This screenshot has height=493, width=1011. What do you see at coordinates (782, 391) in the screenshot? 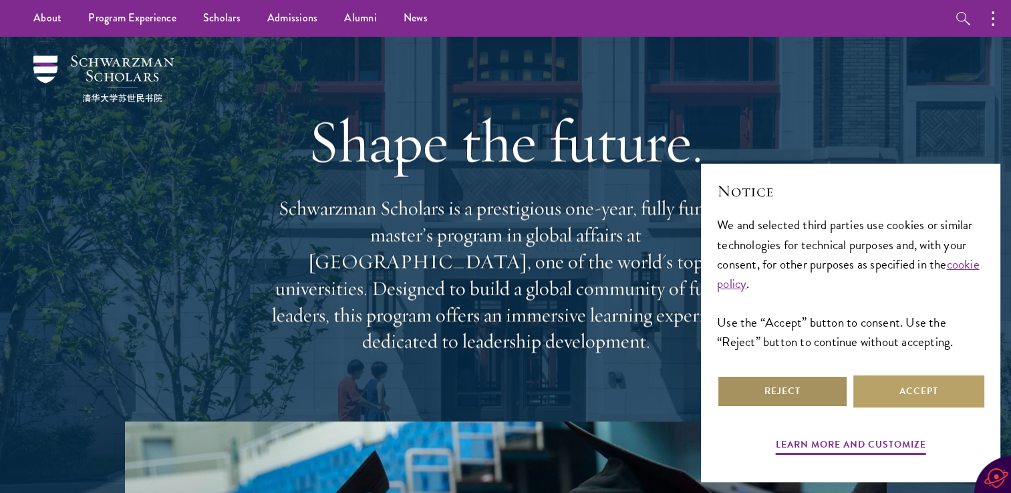
I see `button: Reject` at bounding box center [782, 391].